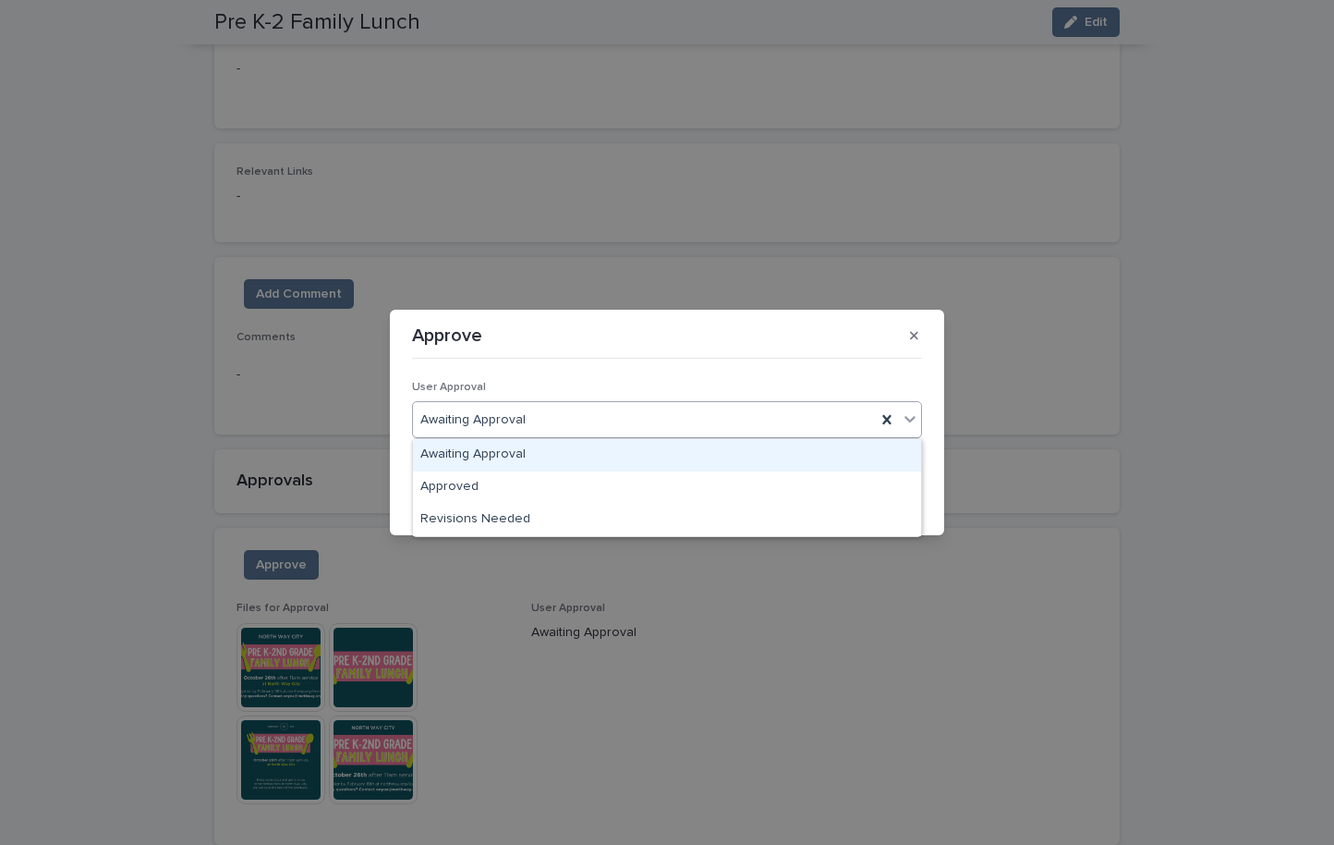 The image size is (1334, 845). Describe the element at coordinates (667, 487) in the screenshot. I see `div: Approved` at that location.